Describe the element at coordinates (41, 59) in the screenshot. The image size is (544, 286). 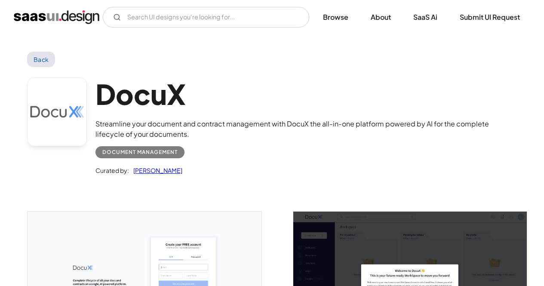
I see `a: Back` at that location.